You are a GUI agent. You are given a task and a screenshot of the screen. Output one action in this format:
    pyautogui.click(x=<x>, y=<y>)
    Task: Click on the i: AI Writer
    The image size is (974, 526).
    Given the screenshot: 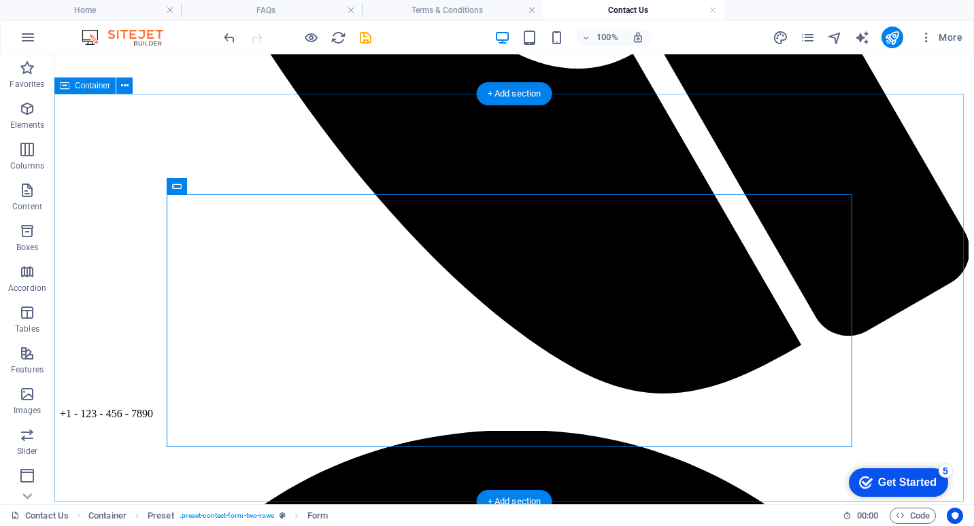 What is the action you would take?
    pyautogui.click(x=861, y=37)
    